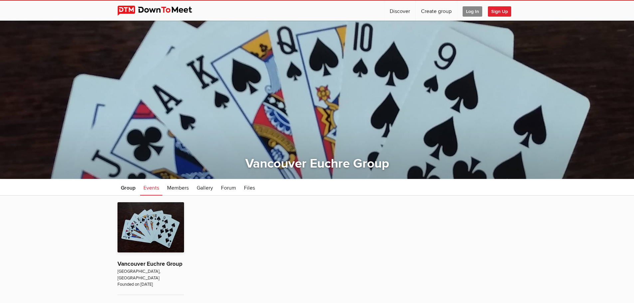 Image resolution: width=634 pixels, height=303 pixels. Describe the element at coordinates (205, 187) in the screenshot. I see `a: Gallery` at that location.